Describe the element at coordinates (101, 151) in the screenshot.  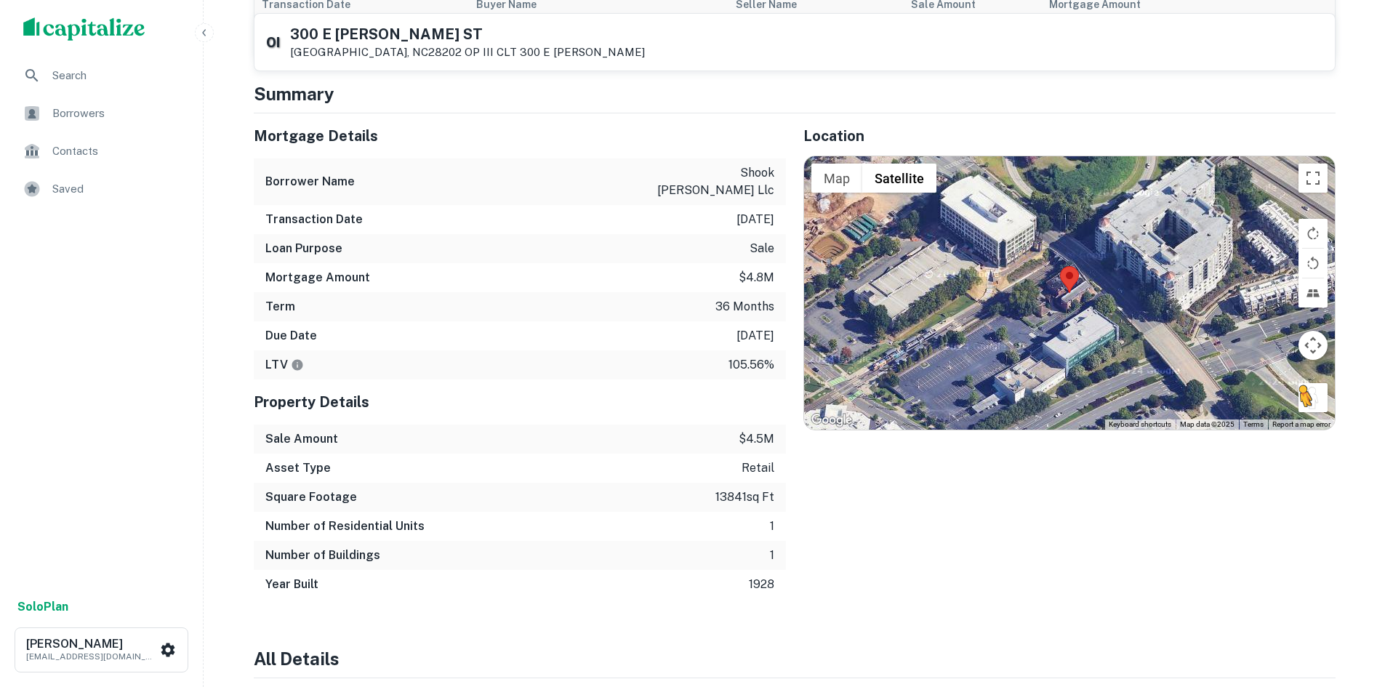
I see `a: Contacts` at that location.